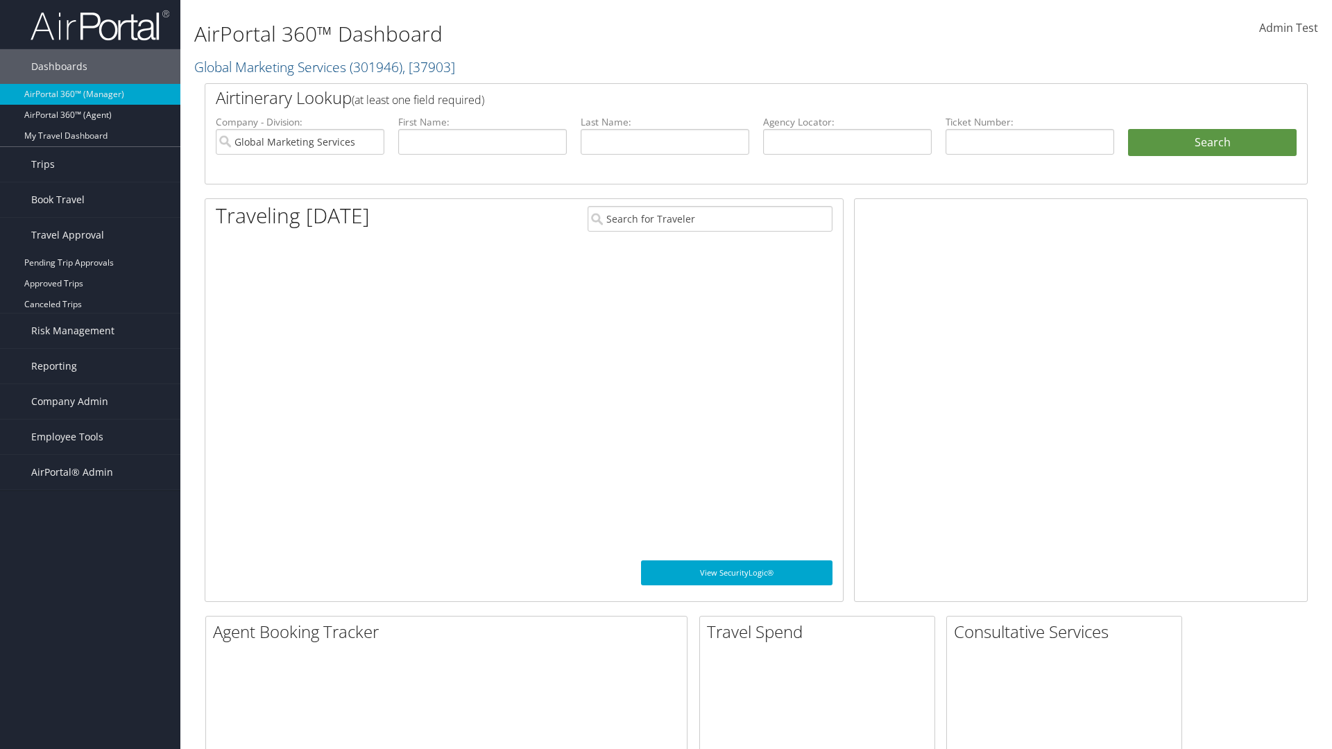 The height and width of the screenshot is (749, 1332). Describe the element at coordinates (325, 67) in the screenshot. I see `a: Global Marketing Services` at that location.